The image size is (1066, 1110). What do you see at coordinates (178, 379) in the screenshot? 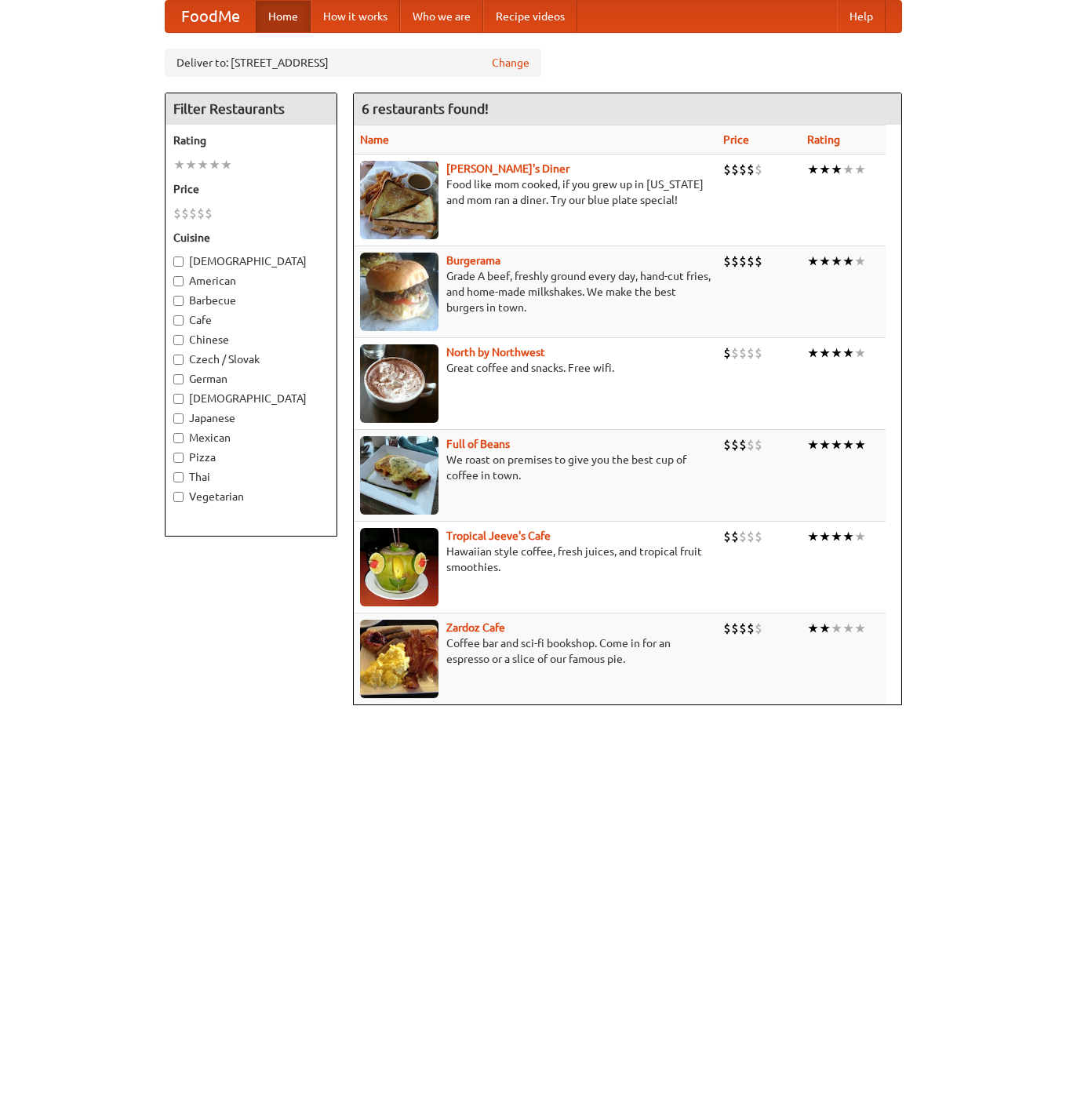
I see `input: German` at bounding box center [178, 379].